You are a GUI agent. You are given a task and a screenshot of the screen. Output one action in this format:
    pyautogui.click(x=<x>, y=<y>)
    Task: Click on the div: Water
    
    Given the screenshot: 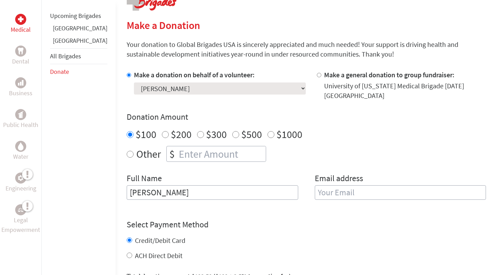 What is the action you would take?
    pyautogui.click(x=21, y=146)
    